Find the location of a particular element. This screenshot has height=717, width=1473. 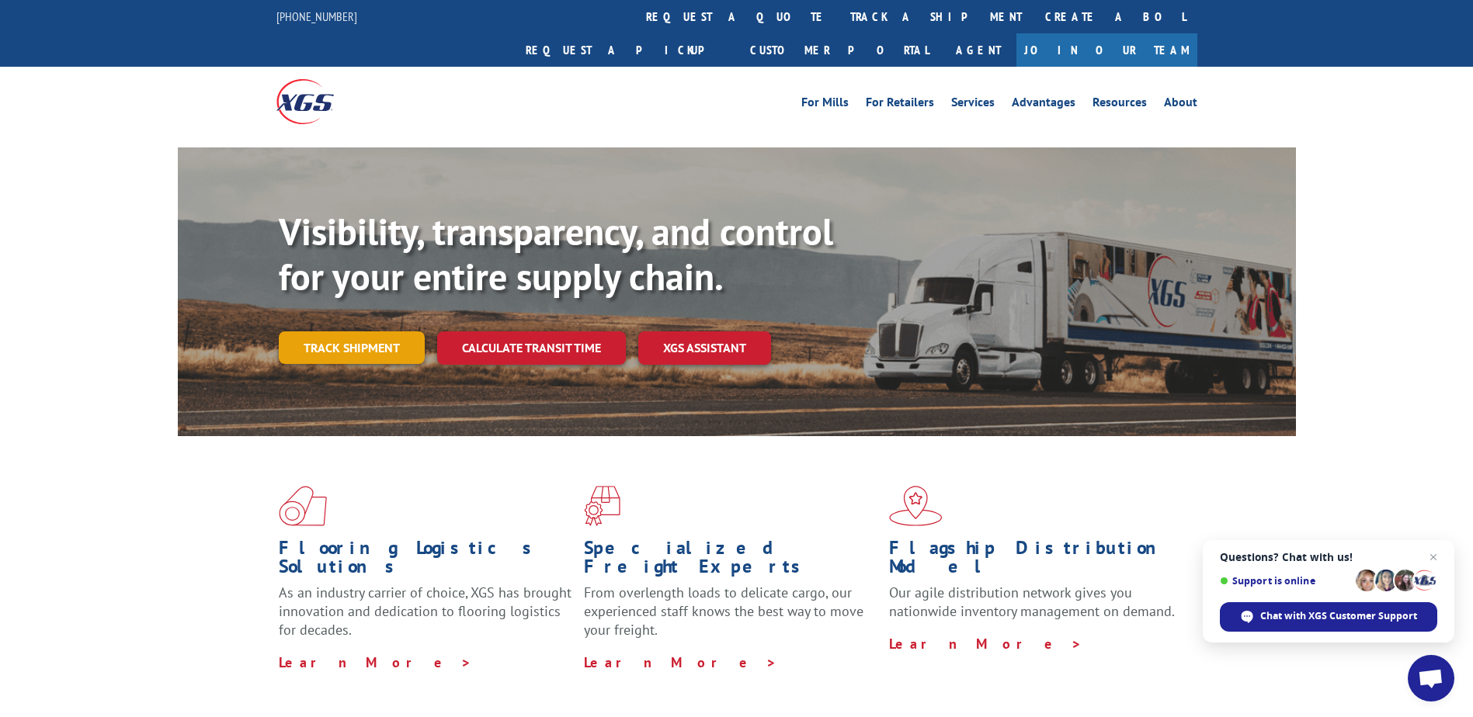

b: Visibility, transparency, and control for your entire supply chain. is located at coordinates (556, 254).